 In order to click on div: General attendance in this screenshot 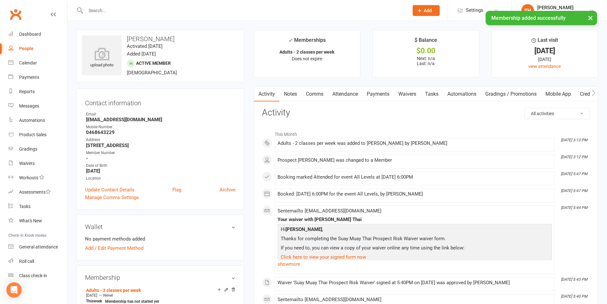, I will do `click(39, 247)`.